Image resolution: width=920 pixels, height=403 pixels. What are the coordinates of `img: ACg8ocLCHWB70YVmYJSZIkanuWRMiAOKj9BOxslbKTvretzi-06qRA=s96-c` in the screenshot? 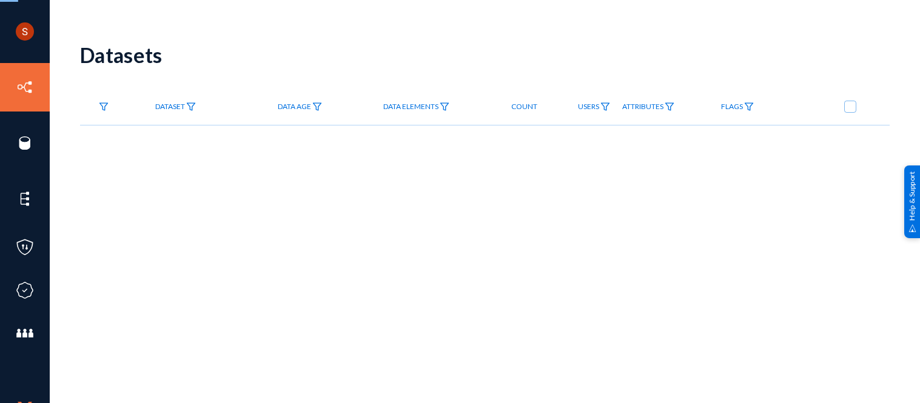 It's located at (25, 32).